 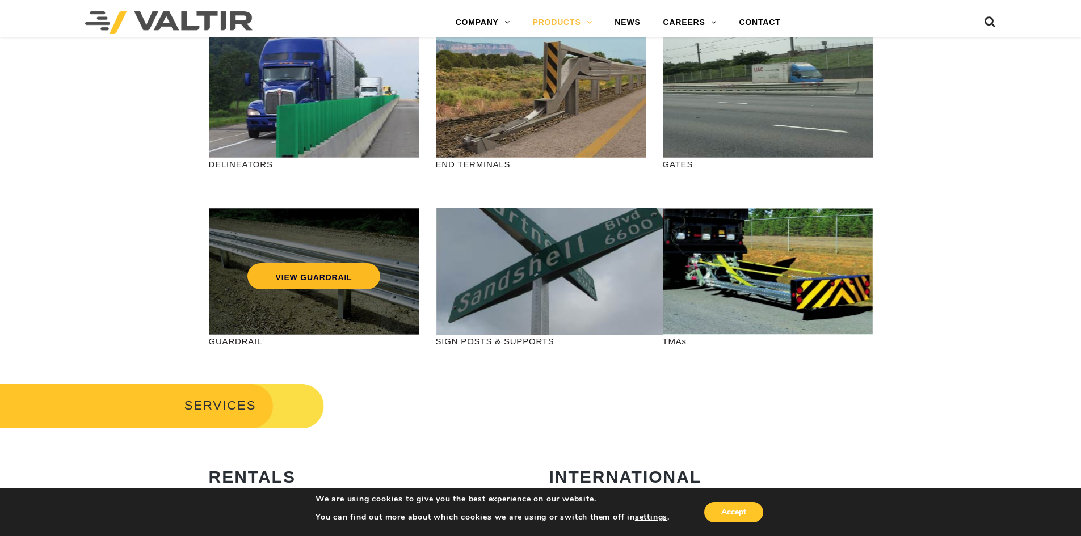 What do you see at coordinates (492, 499) in the screenshot?
I see `p: We are using cookies to give you the best experience on our website.` at bounding box center [492, 499].